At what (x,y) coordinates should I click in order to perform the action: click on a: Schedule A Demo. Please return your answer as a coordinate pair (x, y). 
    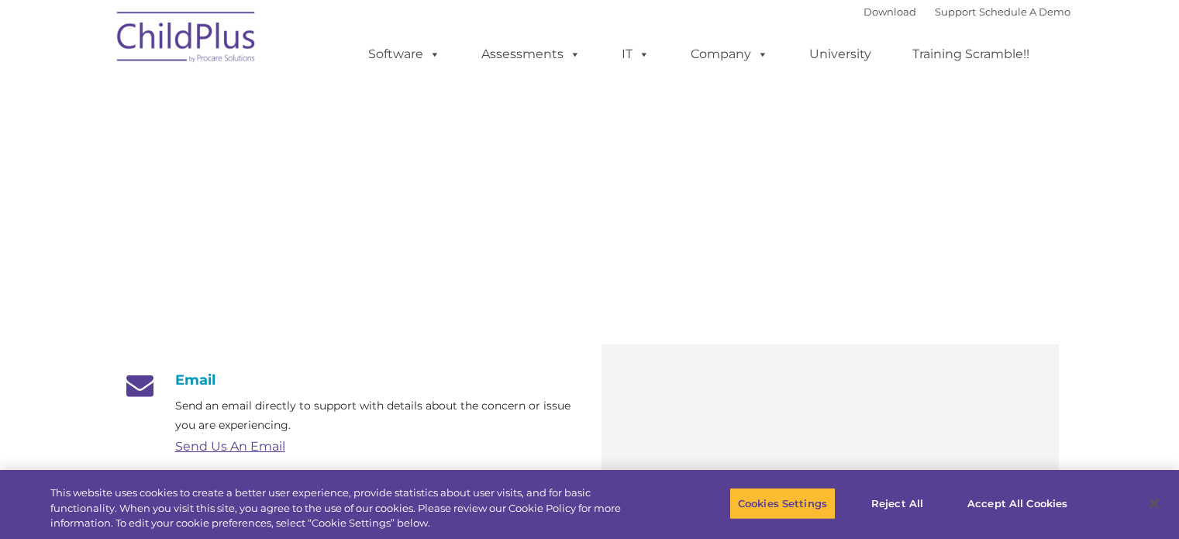
    Looking at the image, I should click on (1025, 12).